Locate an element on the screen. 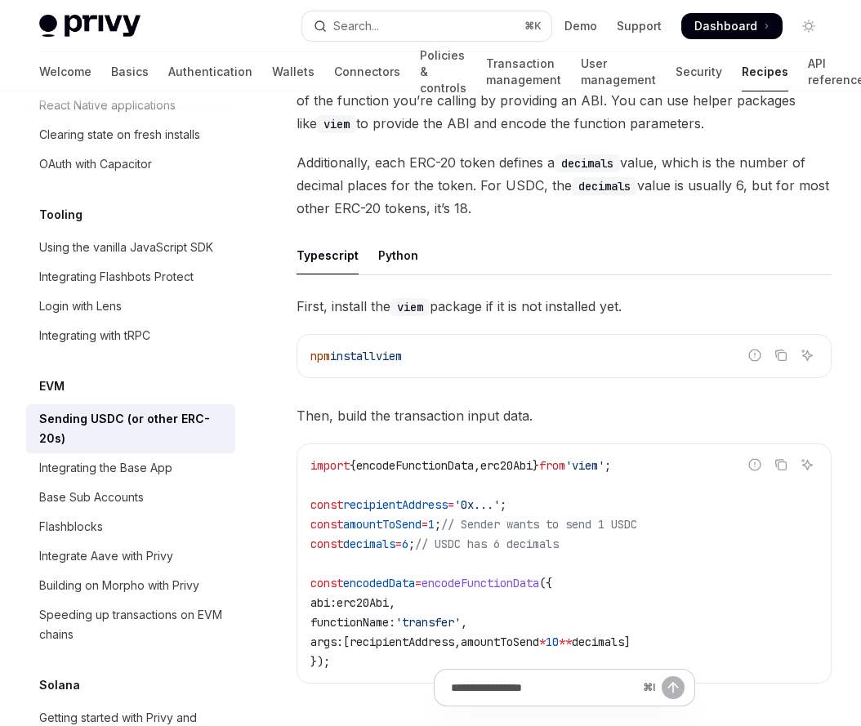 This screenshot has width=861, height=726. a: Base Sub Accounts is located at coordinates (131, 498).